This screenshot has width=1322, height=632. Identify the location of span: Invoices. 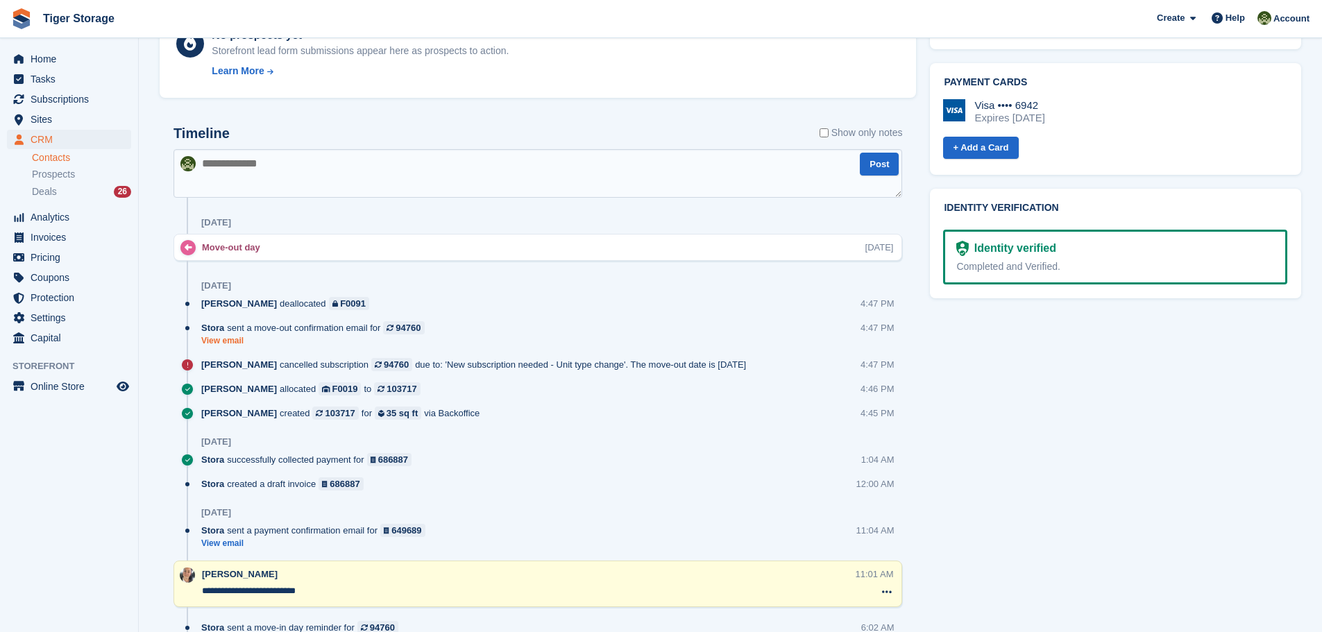
(72, 237).